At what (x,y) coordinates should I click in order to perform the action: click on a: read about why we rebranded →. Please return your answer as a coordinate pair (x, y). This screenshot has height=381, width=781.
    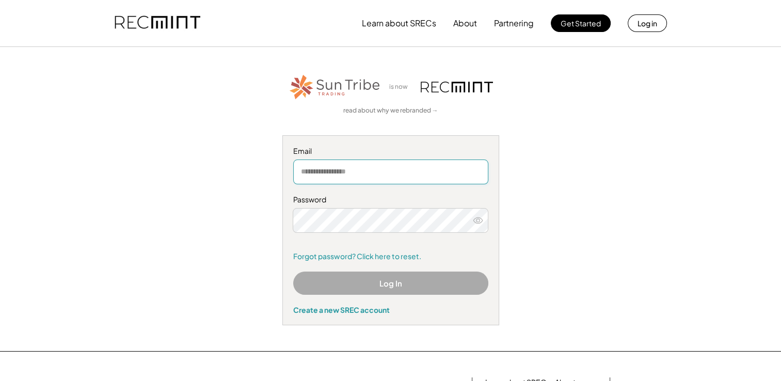
    Looking at the image, I should click on (391, 111).